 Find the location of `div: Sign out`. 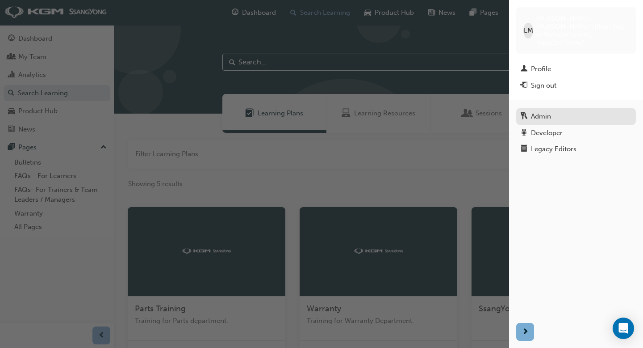

div: Sign out is located at coordinates (544, 85).